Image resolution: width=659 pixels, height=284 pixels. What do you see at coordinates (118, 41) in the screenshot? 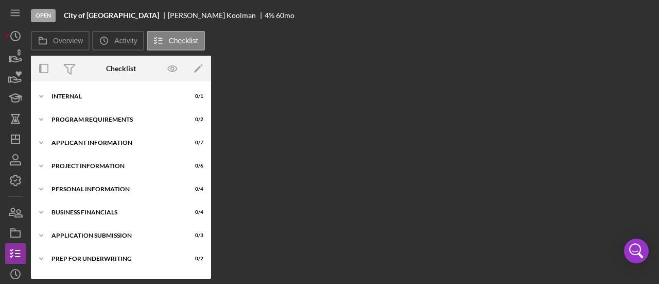
I see `button: Activity` at bounding box center [118, 41].